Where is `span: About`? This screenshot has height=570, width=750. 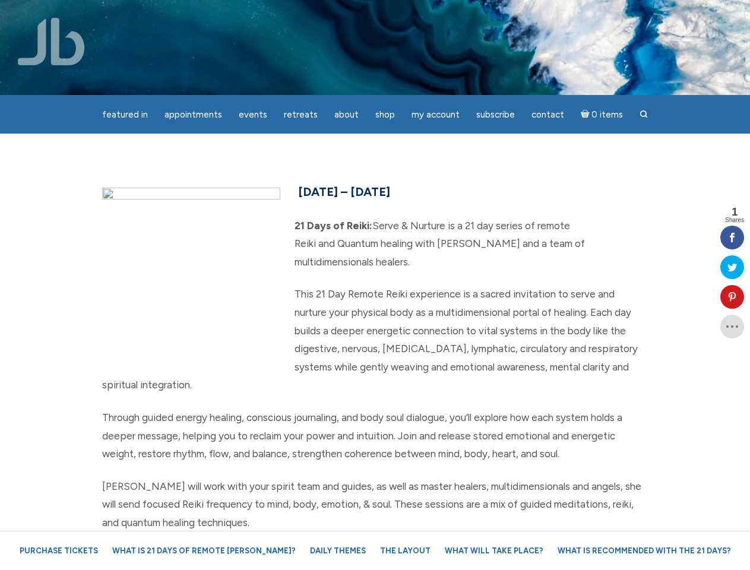
span: About is located at coordinates (346, 115).